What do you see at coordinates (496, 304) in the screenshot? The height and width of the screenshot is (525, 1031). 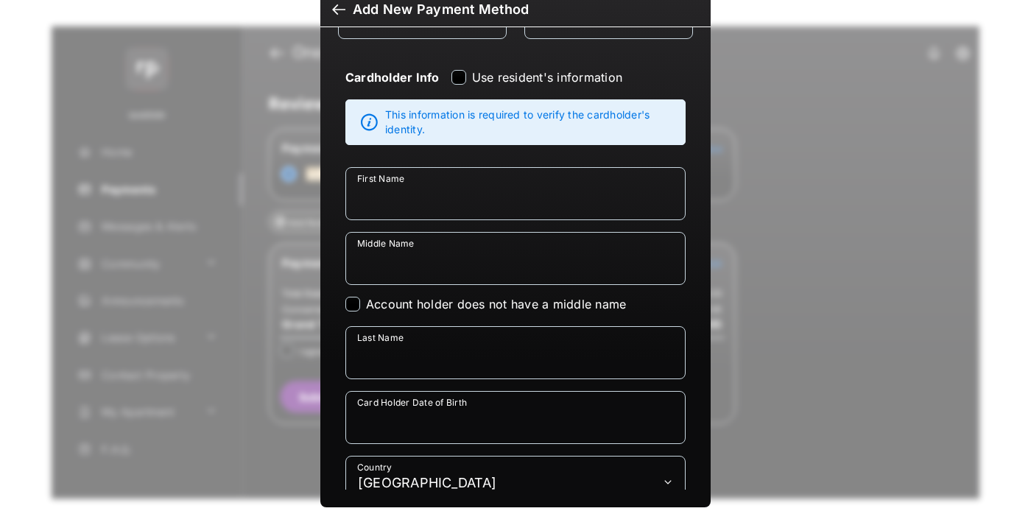 I see `label: Account holder does not have a middle name` at bounding box center [496, 304].